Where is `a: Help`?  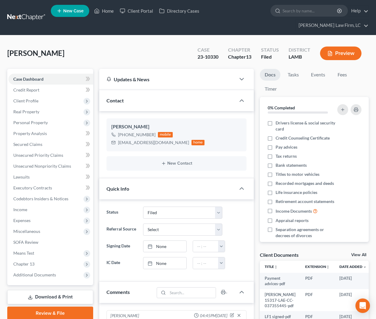
a: Help is located at coordinates (358, 11).